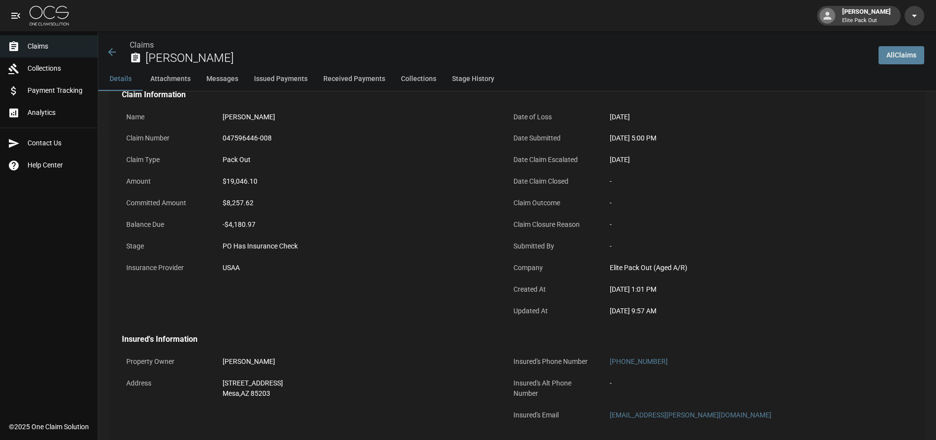 The width and height of the screenshot is (936, 440). Describe the element at coordinates (166, 203) in the screenshot. I see `p: Committed Amount` at that location.